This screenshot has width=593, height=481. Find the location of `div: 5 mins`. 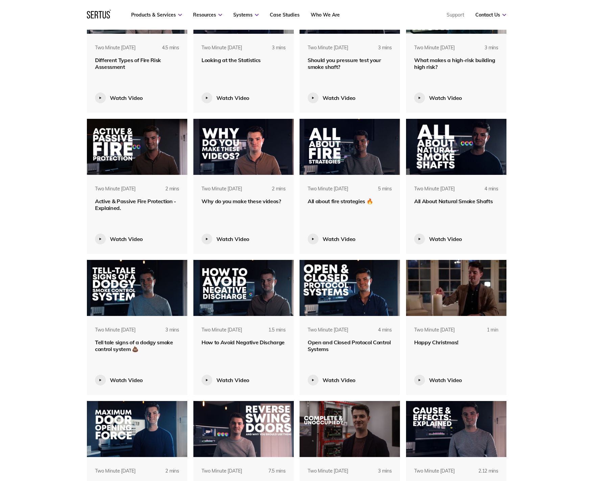

div: 5 mins is located at coordinates (377, 192).